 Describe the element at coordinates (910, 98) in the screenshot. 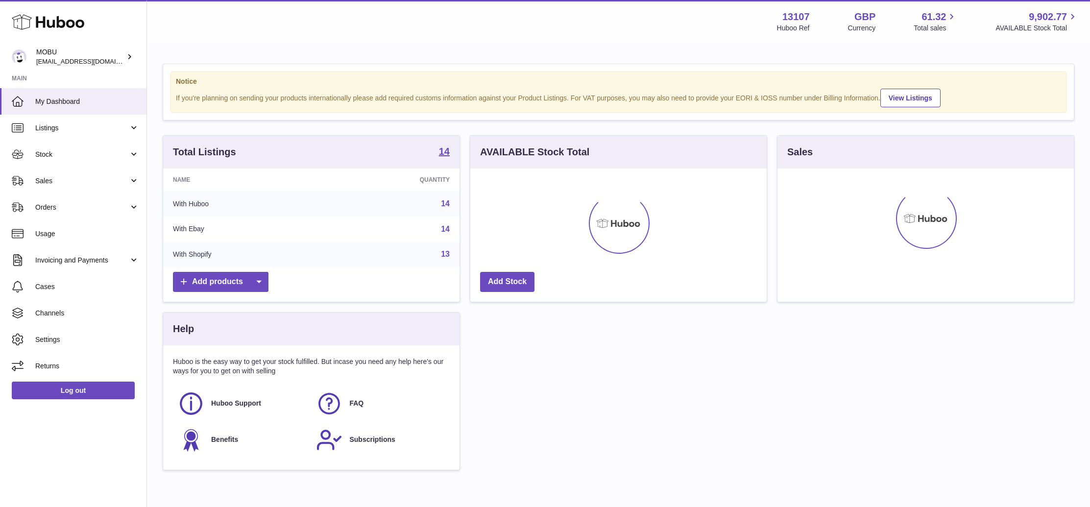

I see `a: View Listings` at that location.